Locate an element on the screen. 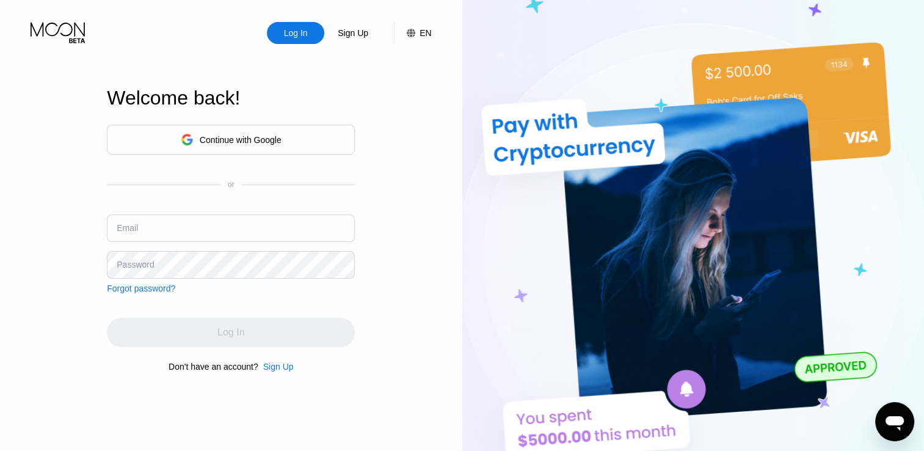  div: Email is located at coordinates (127, 228).